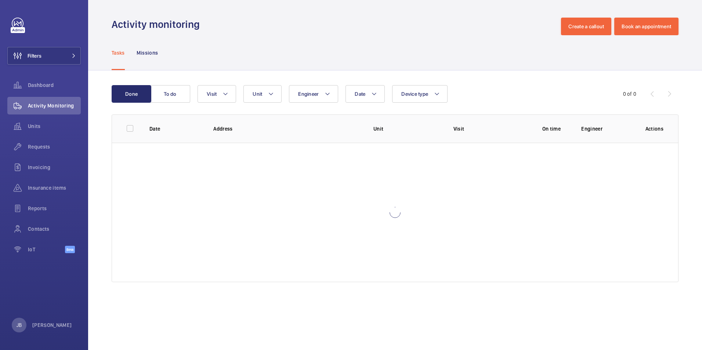 The image size is (702, 350). What do you see at coordinates (211, 94) in the screenshot?
I see `span: Visit` at bounding box center [211, 94].